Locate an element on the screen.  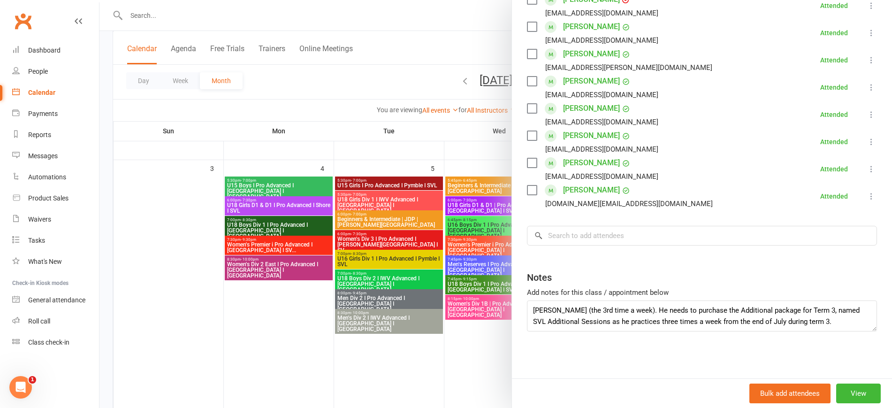
div: Notes is located at coordinates (539, 277).